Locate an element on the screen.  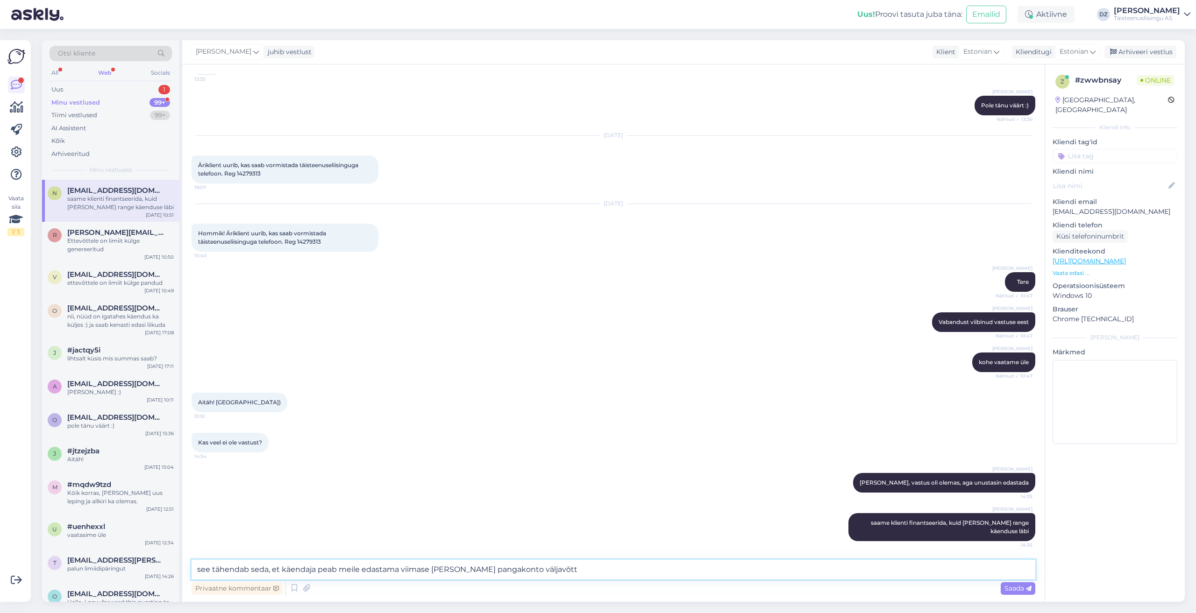
span: #uenhexxl is located at coordinates (86, 527).